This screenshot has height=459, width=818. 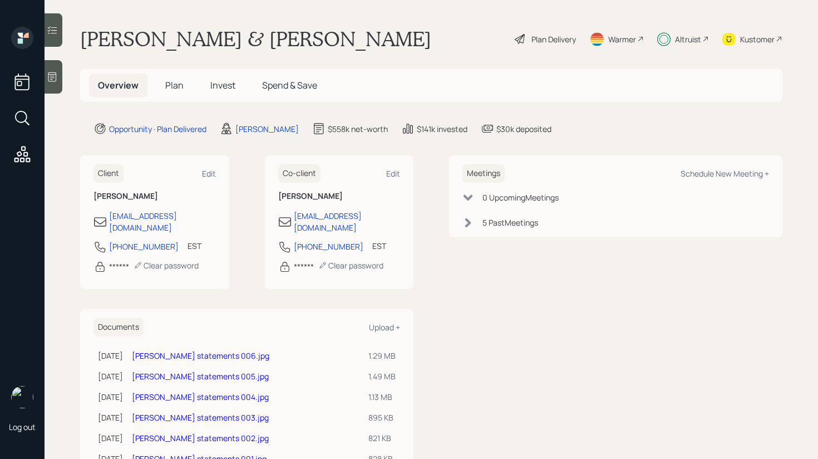 I want to click on div: 0 Upcoming Meeting s, so click(x=520, y=197).